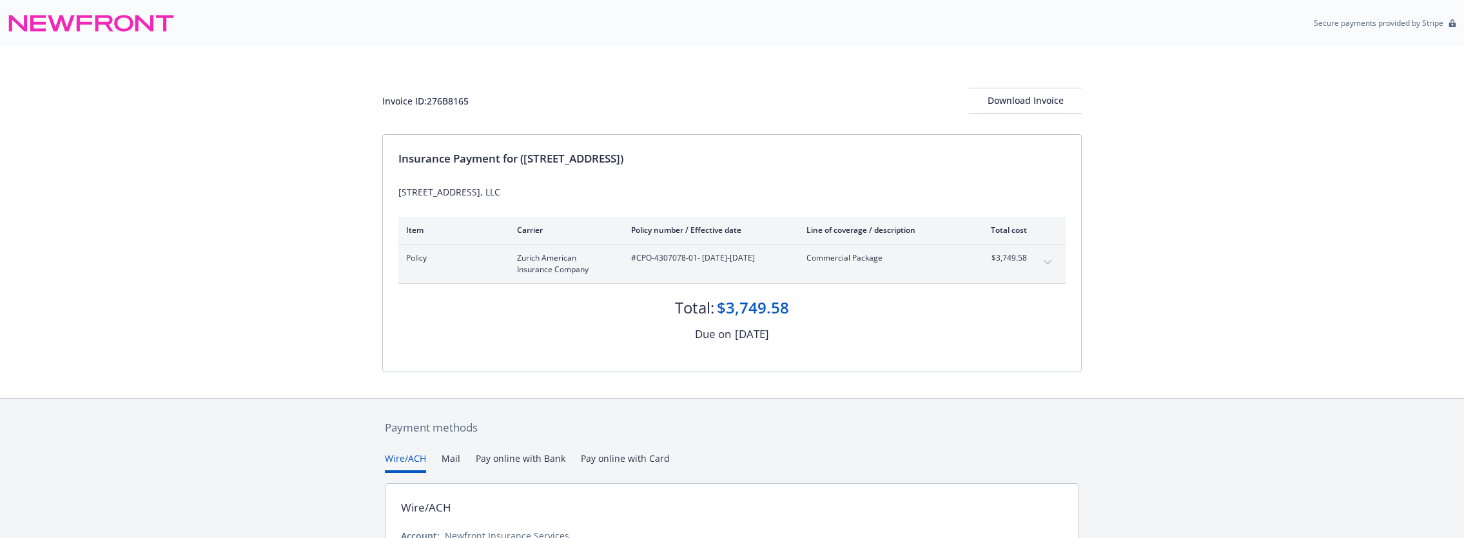 The width and height of the screenshot is (1464, 538). What do you see at coordinates (882, 229) in the screenshot?
I see `div: Line of coverage / description` at bounding box center [882, 229].